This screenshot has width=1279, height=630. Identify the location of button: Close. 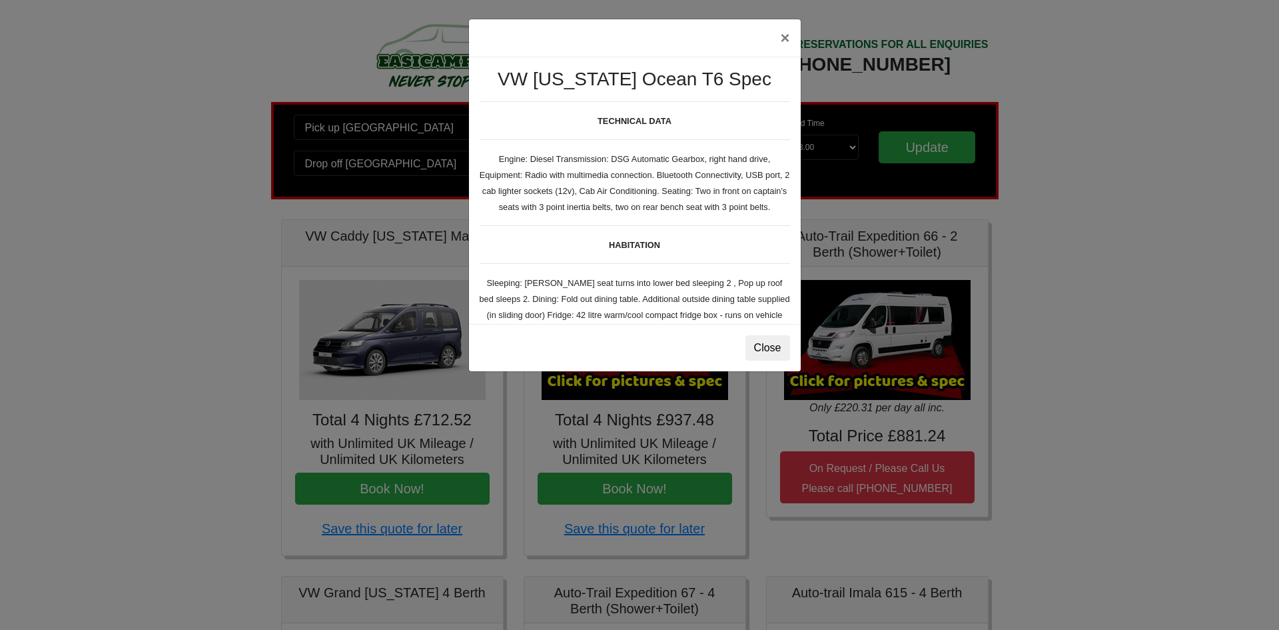
(767, 348).